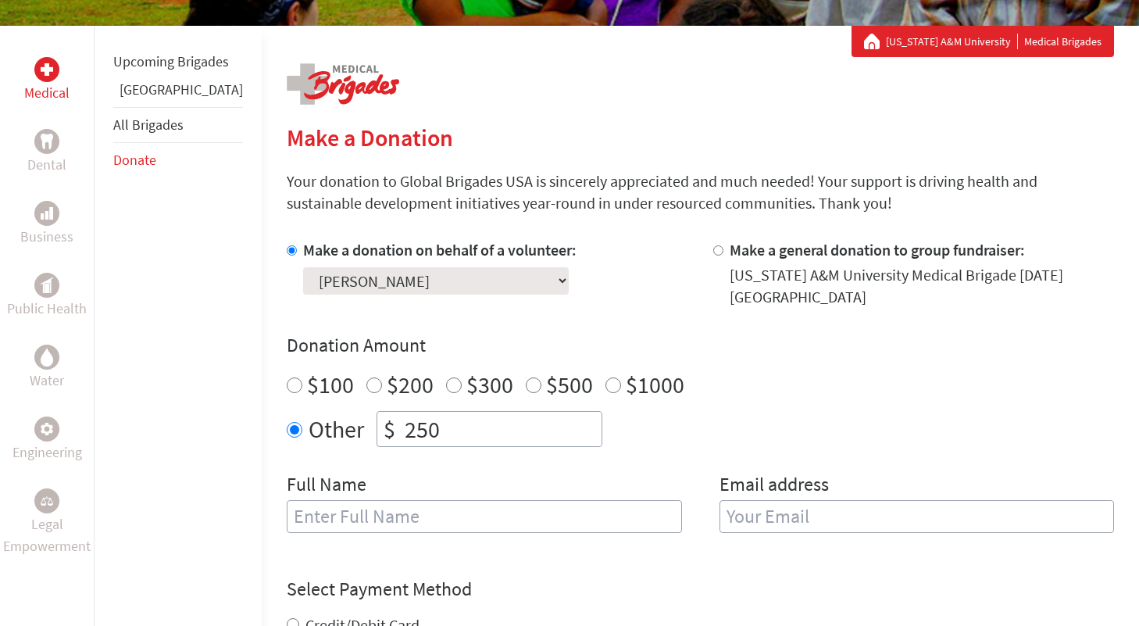 The image size is (1139, 626). Describe the element at coordinates (178, 125) in the screenshot. I see `li: All Brigades` at that location.